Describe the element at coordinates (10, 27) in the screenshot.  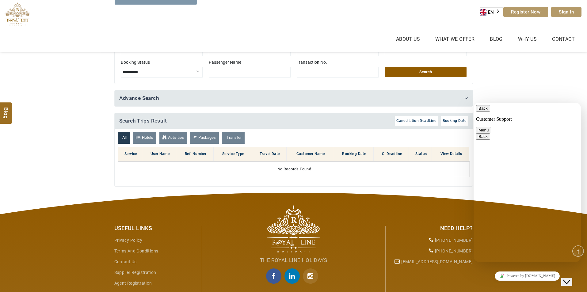
I see `button: Menu` at that location.